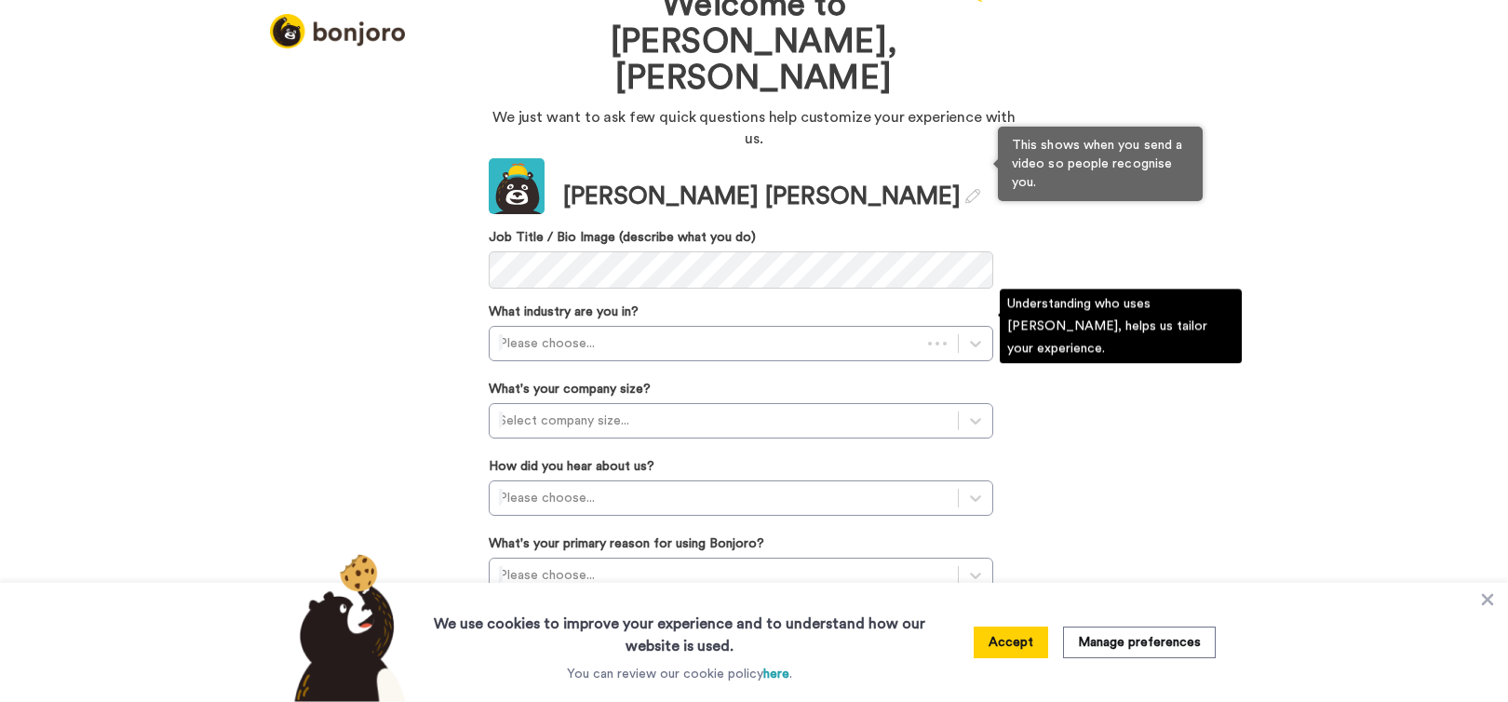  What do you see at coordinates (777, 674) in the screenshot?
I see `a: here` at bounding box center [777, 674].